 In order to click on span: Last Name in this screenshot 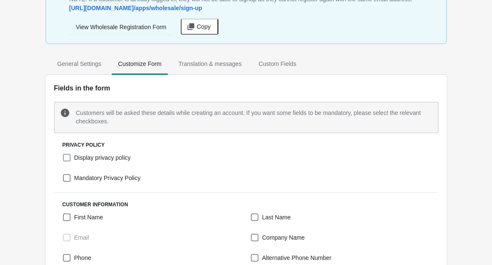, I will do `click(277, 217)`.